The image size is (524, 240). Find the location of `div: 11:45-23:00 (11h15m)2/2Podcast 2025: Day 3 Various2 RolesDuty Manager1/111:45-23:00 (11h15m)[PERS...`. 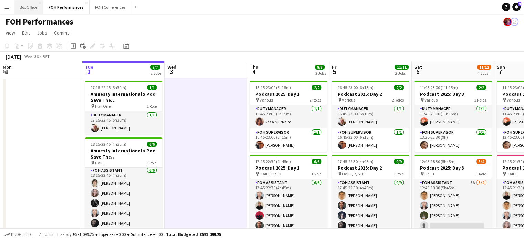

div: 11:45-23:00 (11h15m)2/2Podcast 2025: Day 3 Various2 RolesDuty Manager1/111:45-23:00 (11h15m)[PERS... is located at coordinates (453, 116).